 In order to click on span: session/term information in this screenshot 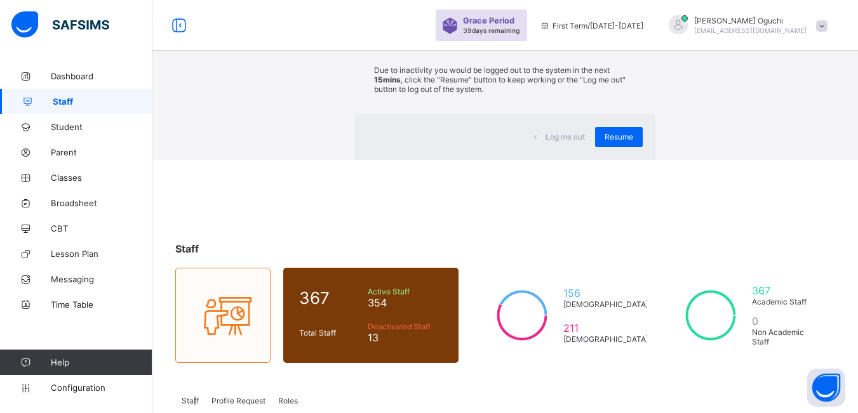, I will do `click(591, 25)`.